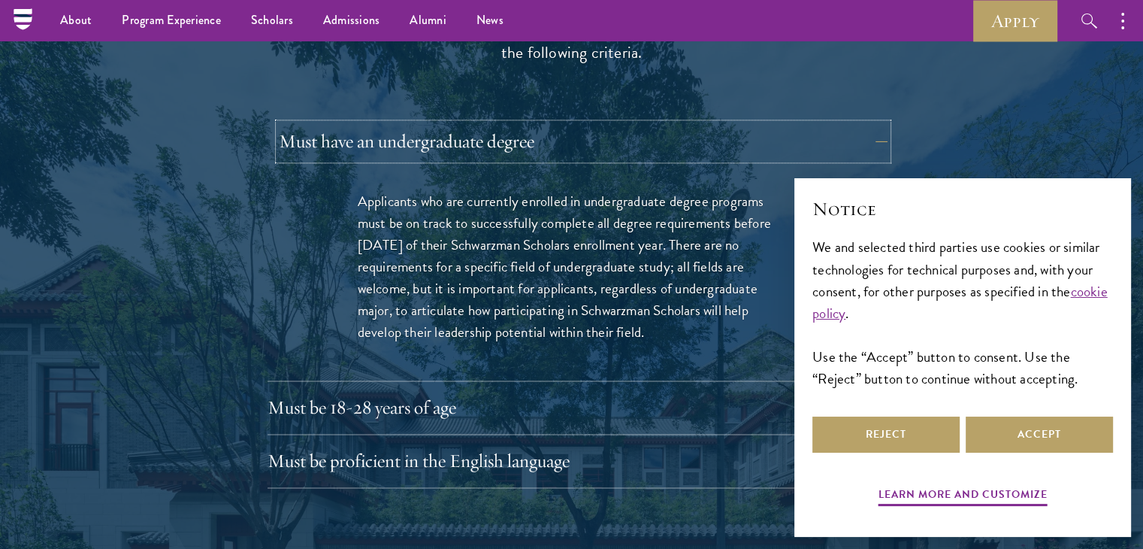  Describe the element at coordinates (572, 407) in the screenshot. I see `button: Must be 18-28 years of age` at that location.